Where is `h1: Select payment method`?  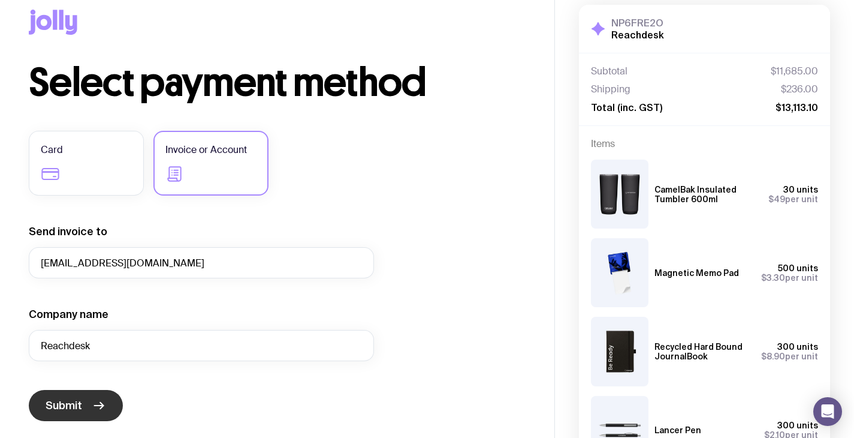 h1: Select payment method is located at coordinates (277, 83).